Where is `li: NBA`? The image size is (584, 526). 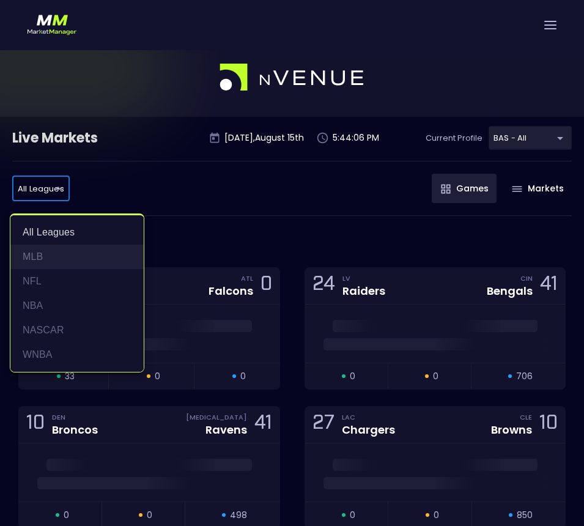 li: NBA is located at coordinates (77, 306).